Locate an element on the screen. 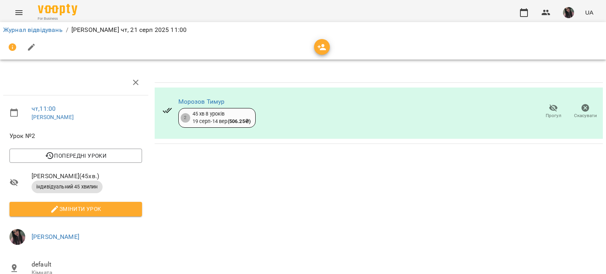  button: Попередні уроки is located at coordinates (76, 156).